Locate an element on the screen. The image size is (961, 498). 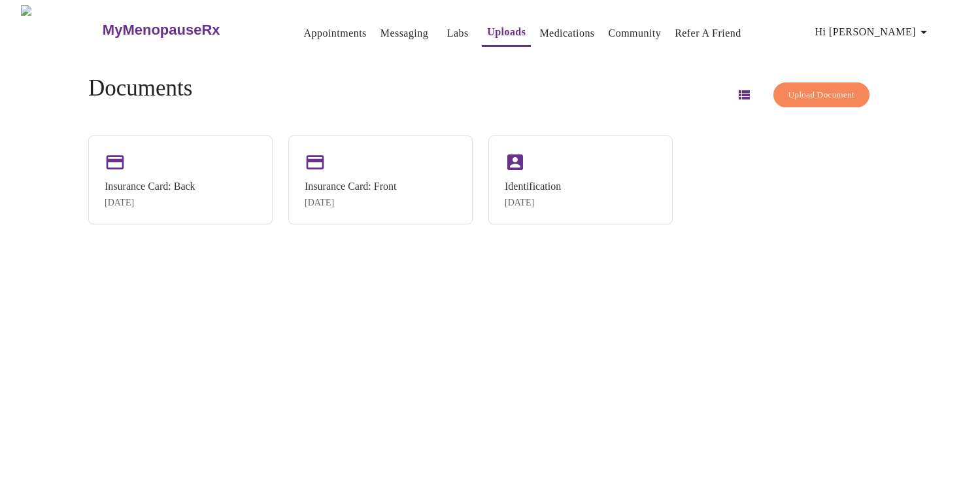
button: Messaging is located at coordinates (404, 33).